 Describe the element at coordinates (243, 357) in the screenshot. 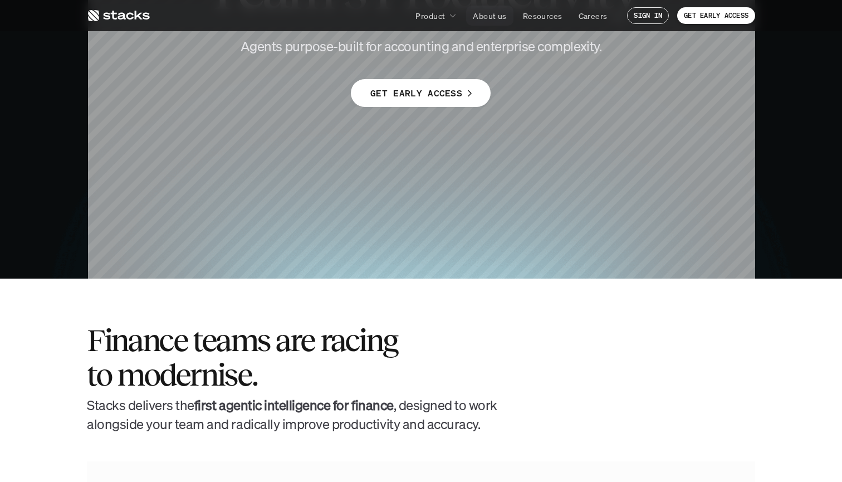

I see `h2: Finance teams are racing to modernise.` at that location.